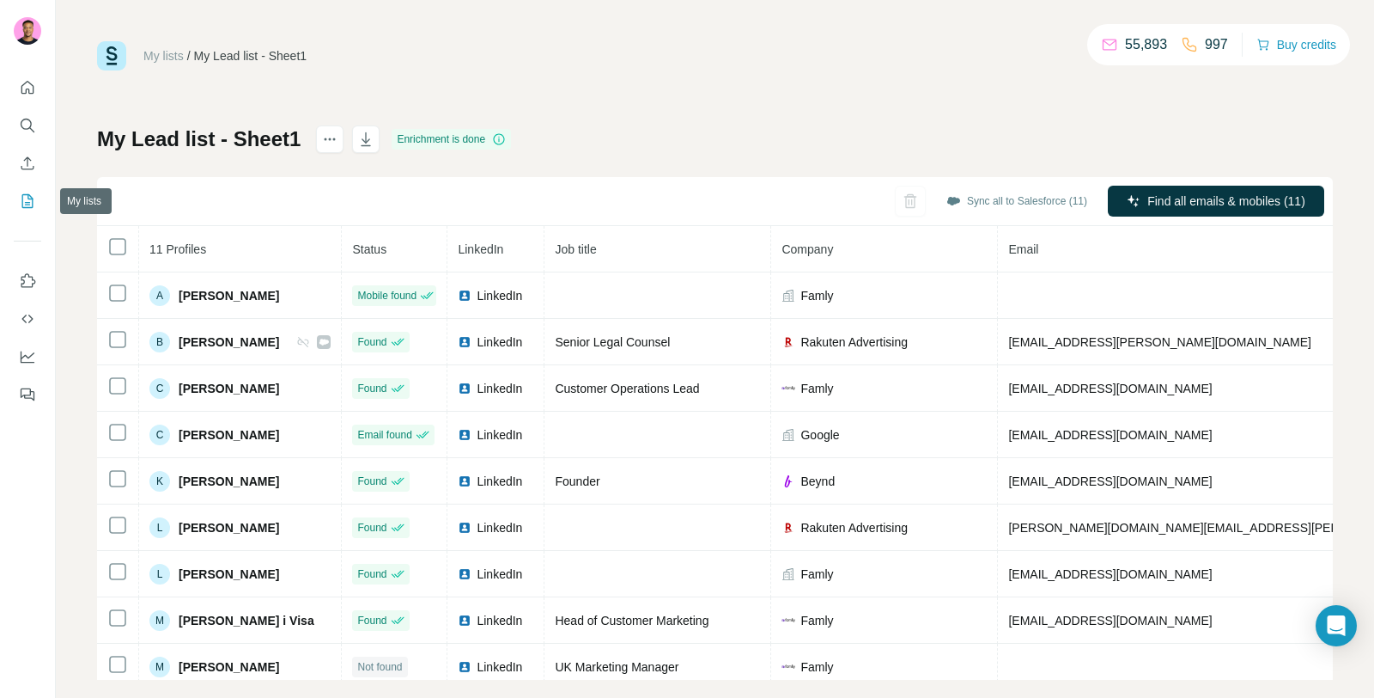 This screenshot has width=1374, height=698. I want to click on span: 11 Profiles, so click(178, 249).